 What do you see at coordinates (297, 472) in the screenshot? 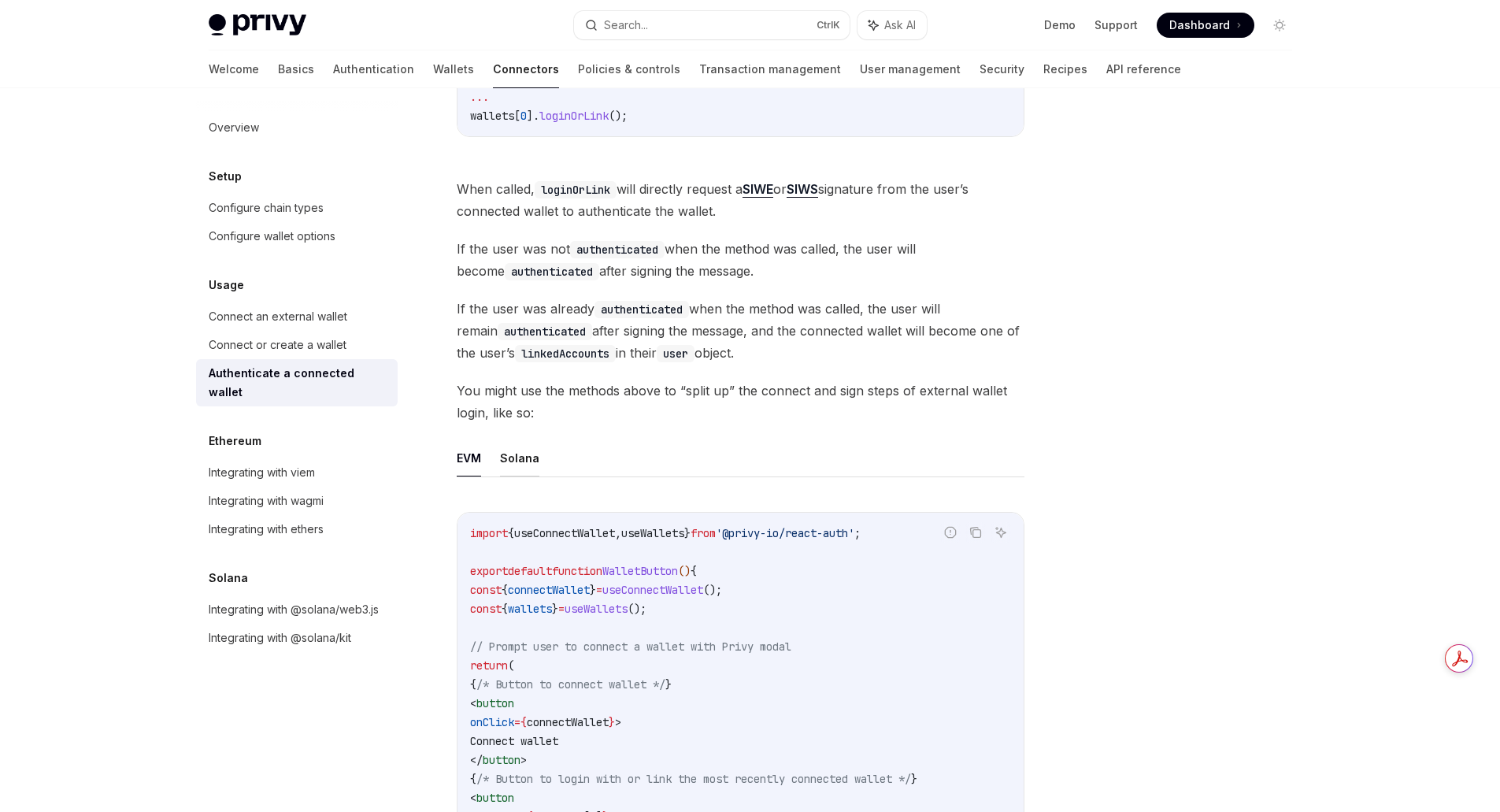
I see `a: Integrating with viem` at bounding box center [297, 472].